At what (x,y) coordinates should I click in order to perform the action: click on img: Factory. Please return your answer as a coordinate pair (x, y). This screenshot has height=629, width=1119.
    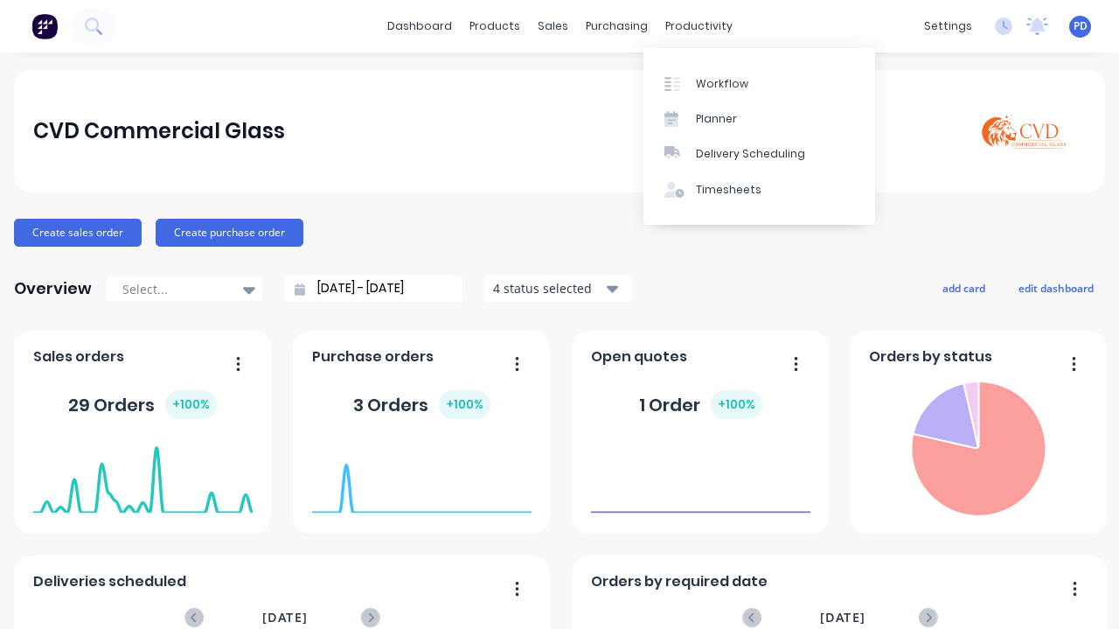
    Looking at the image, I should click on (45, 26).